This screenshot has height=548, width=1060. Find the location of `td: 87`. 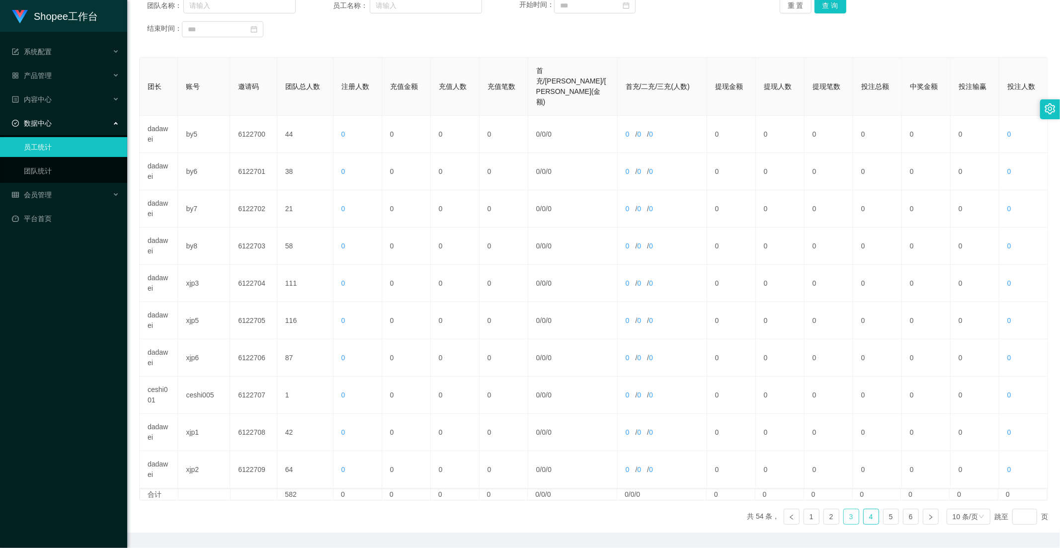

td: 87 is located at coordinates (305, 358).